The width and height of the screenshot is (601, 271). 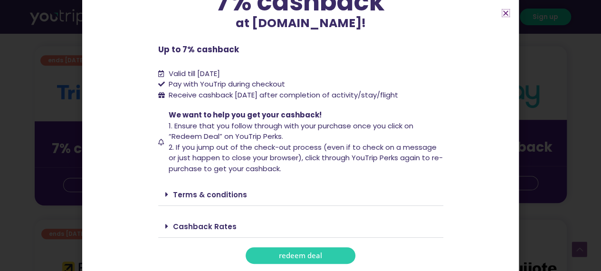 I want to click on span: redeem deal, so click(x=300, y=255).